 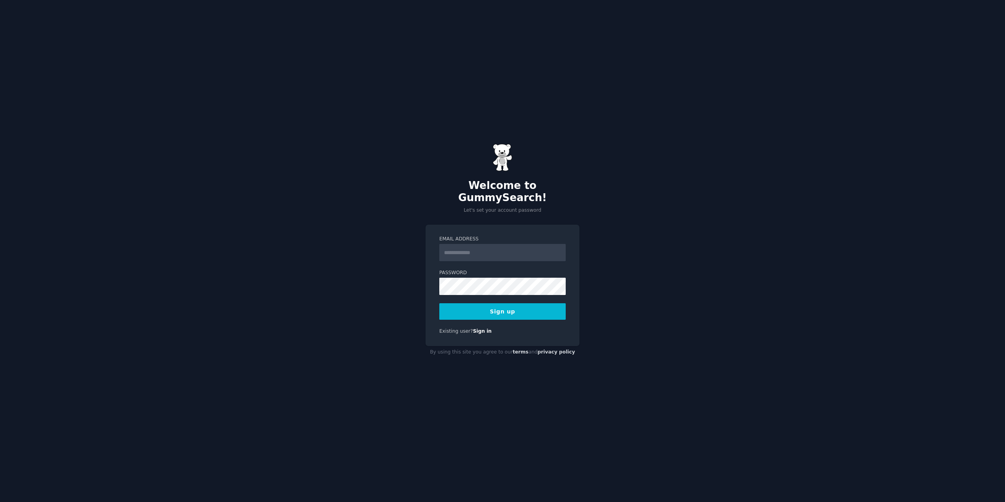 I want to click on button: Sign up, so click(x=503, y=311).